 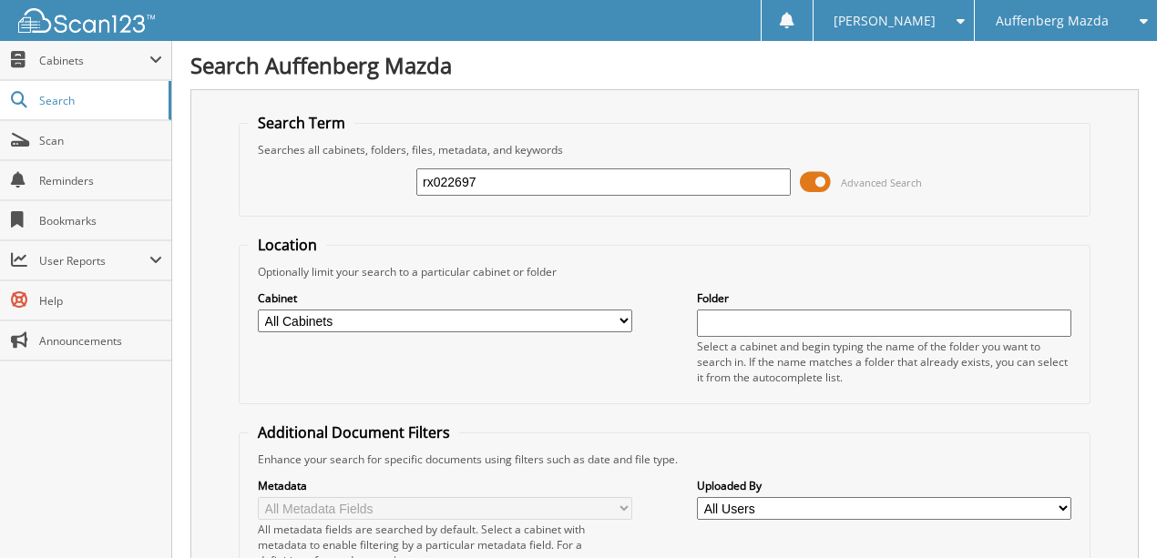 I want to click on h1: Search Auffenberg Mazda, so click(x=664, y=65).